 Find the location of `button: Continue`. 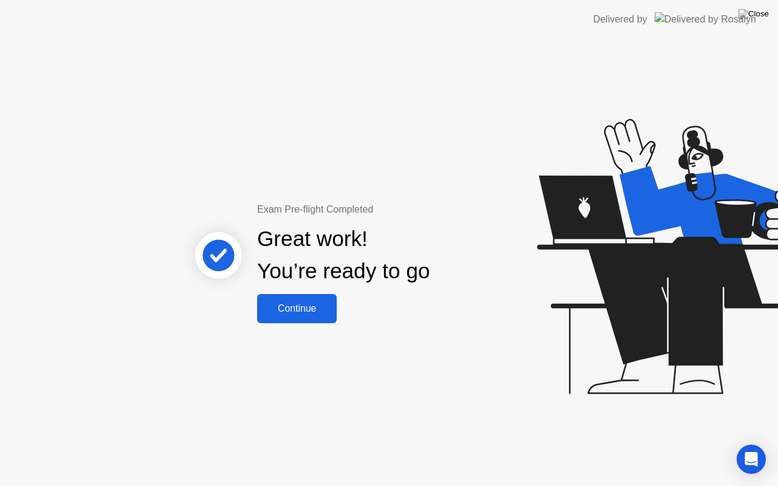

button: Continue is located at coordinates (296, 309).